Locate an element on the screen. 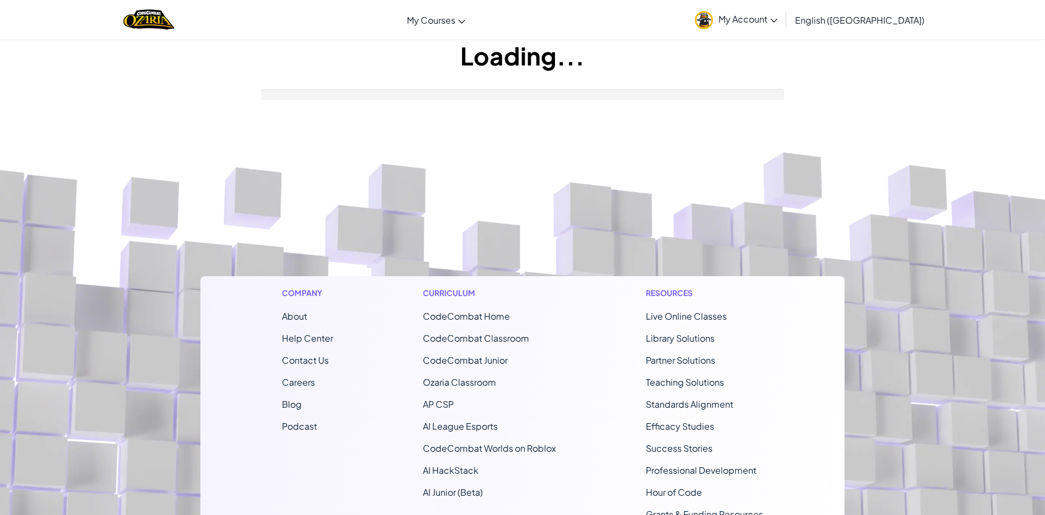 The width and height of the screenshot is (1045, 515). h1: Company is located at coordinates (307, 293).